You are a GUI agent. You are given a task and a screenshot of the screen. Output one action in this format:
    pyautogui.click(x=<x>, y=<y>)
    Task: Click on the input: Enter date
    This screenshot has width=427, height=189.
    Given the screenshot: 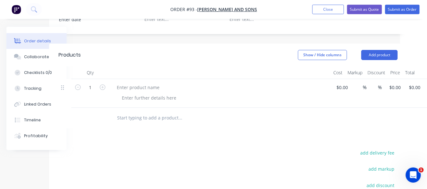 What is the action you would take?
    pyautogui.click(x=94, y=20)
    